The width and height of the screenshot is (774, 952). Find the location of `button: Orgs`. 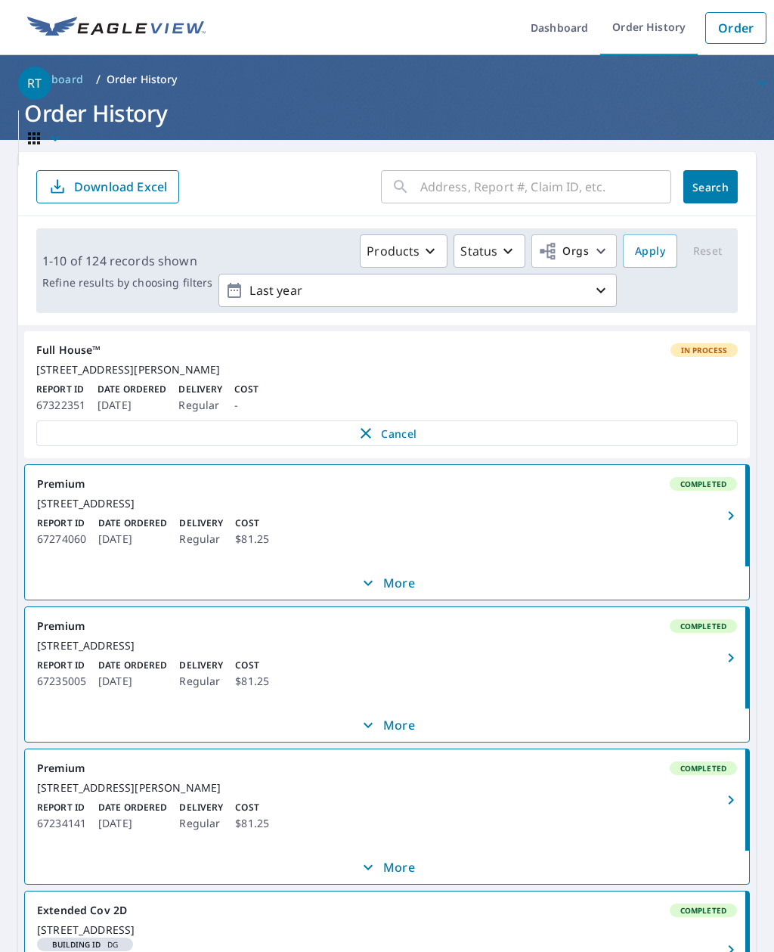

button: Orgs is located at coordinates (574, 251).